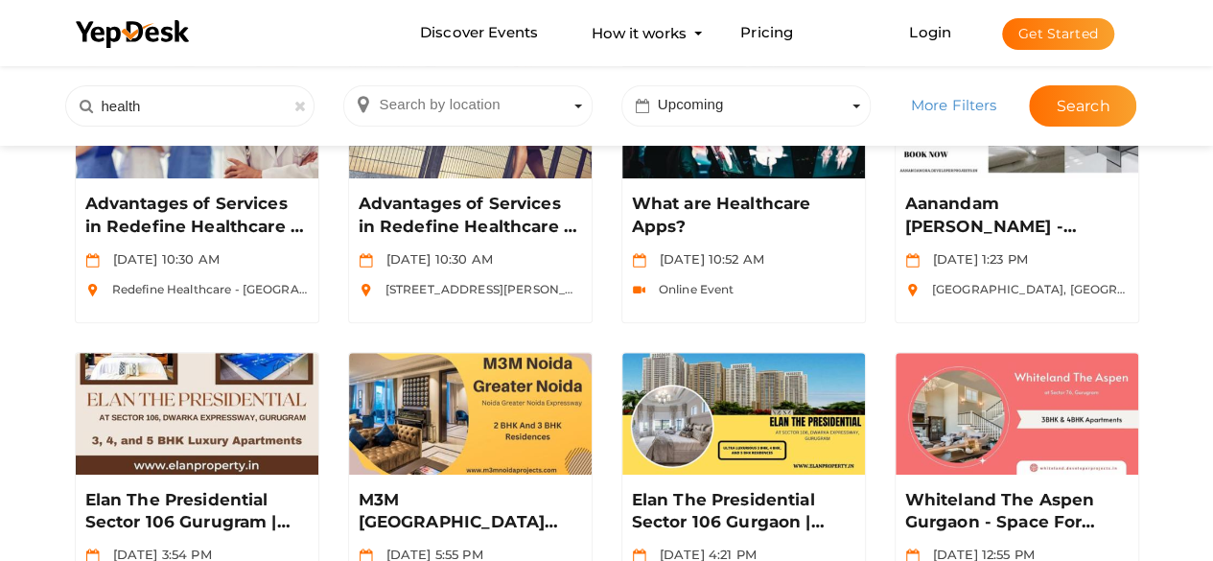 This screenshot has width=1213, height=561. I want to click on img: FUPKPQ5C_small.jpeg, so click(470, 413).